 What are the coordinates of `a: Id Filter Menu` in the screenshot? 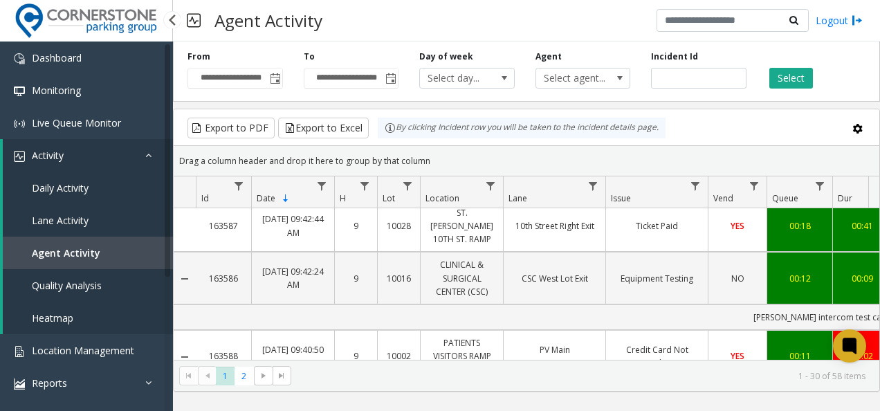 It's located at (239, 185).